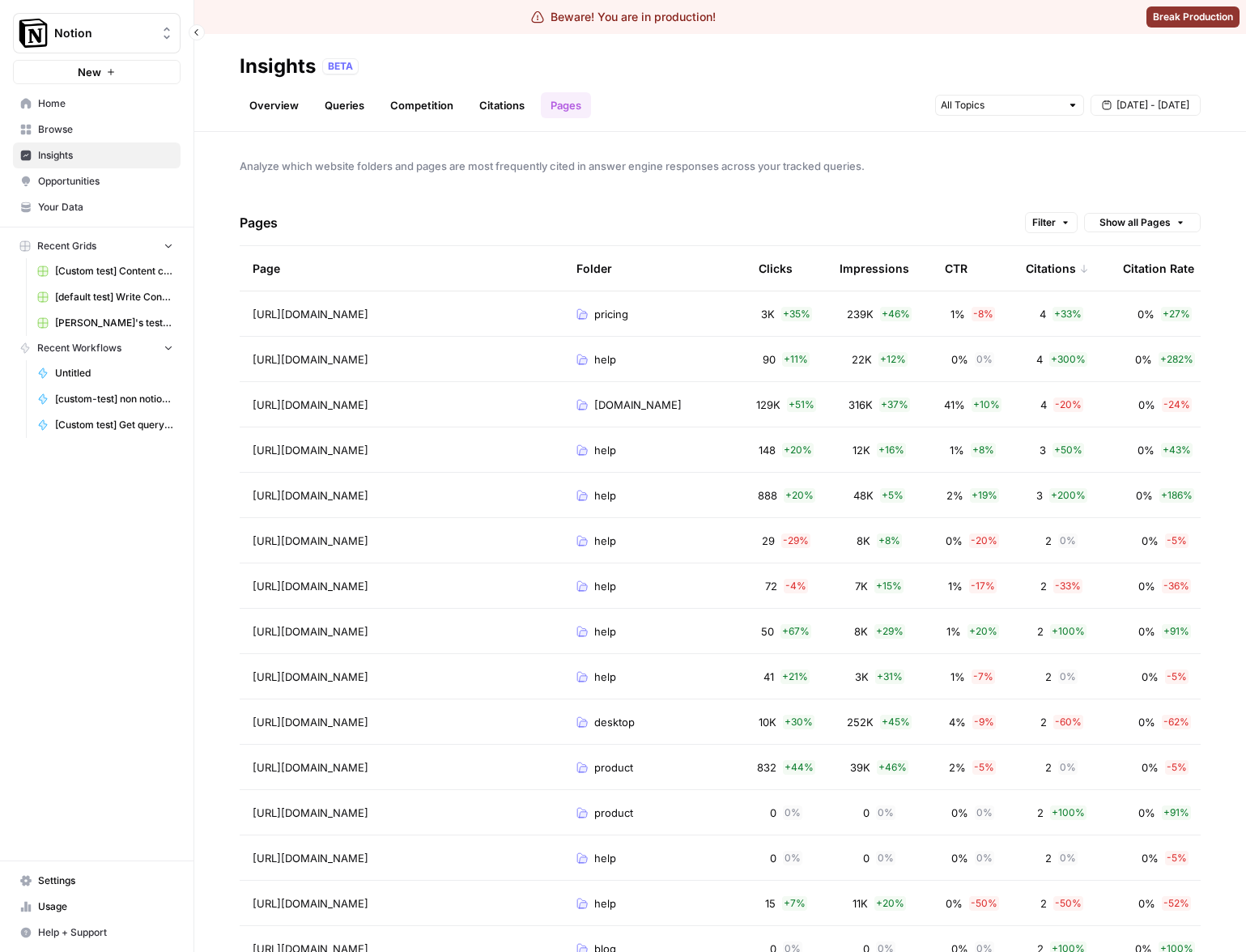  I want to click on span: Untitled, so click(114, 373).